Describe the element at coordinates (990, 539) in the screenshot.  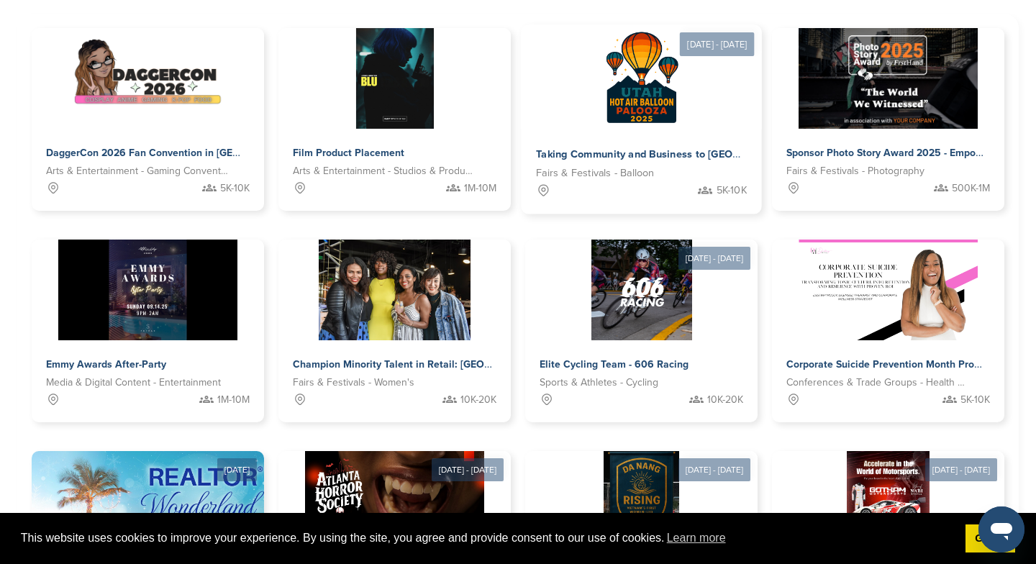
I see `a: dismiss cookie message` at that location.